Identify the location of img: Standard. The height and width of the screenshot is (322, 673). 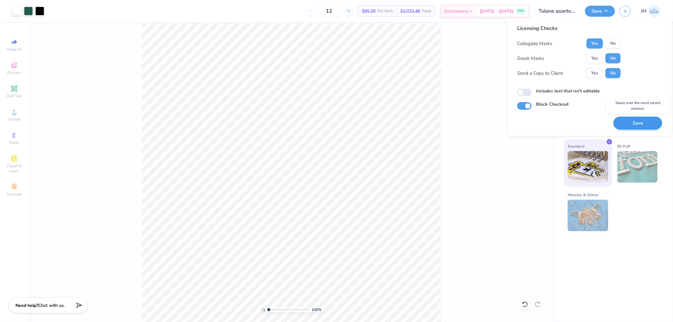
(587, 167).